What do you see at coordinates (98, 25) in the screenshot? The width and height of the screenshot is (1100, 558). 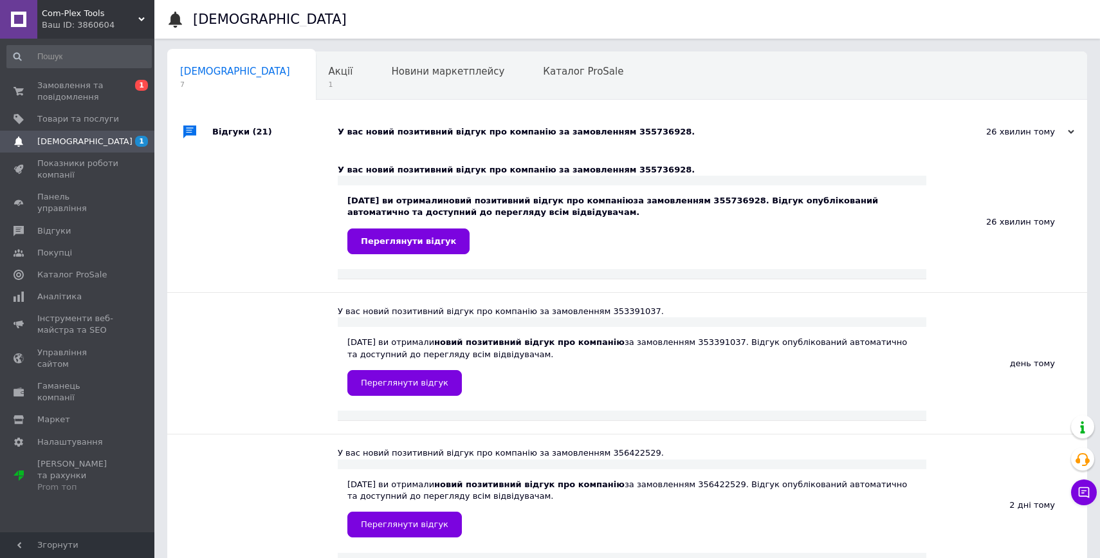 I see `div: Ваш ID: 3860604` at bounding box center [98, 25].